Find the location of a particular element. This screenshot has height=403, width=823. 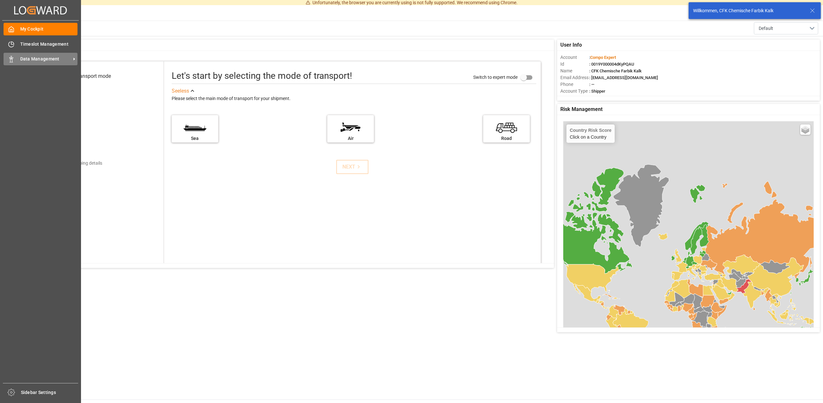

div: Road is located at coordinates (506, 138).